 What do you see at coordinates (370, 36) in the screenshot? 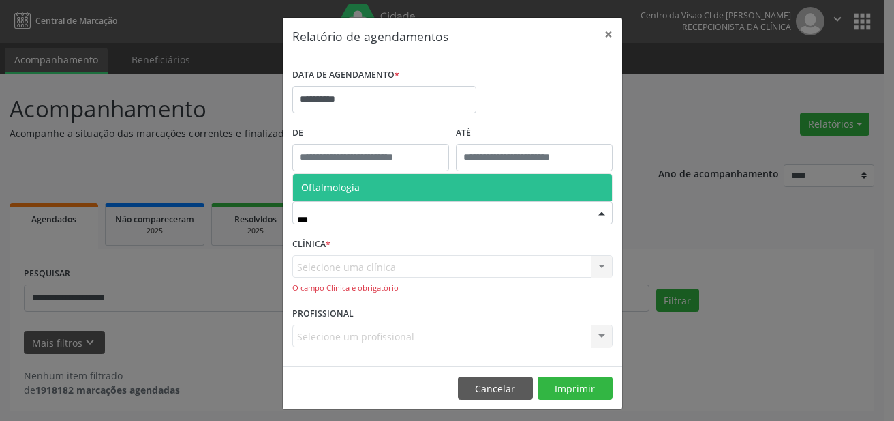
I see `h5: Relatório de agendamentos` at bounding box center [370, 36].